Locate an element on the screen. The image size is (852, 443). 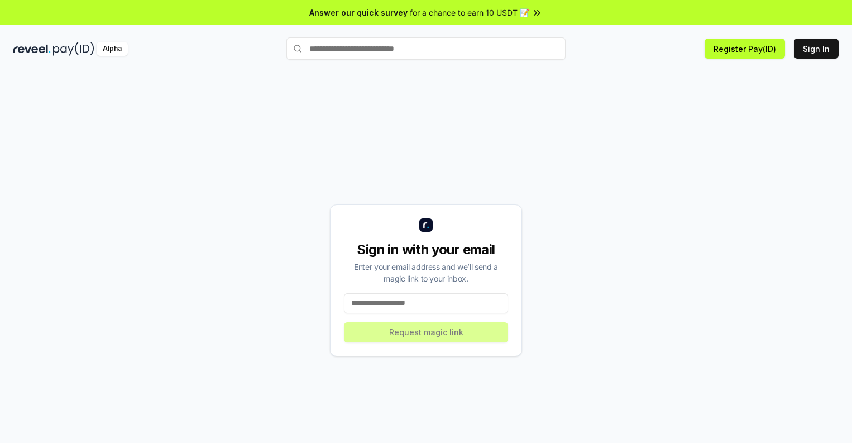
div: Sign in with your email is located at coordinates (426, 250).